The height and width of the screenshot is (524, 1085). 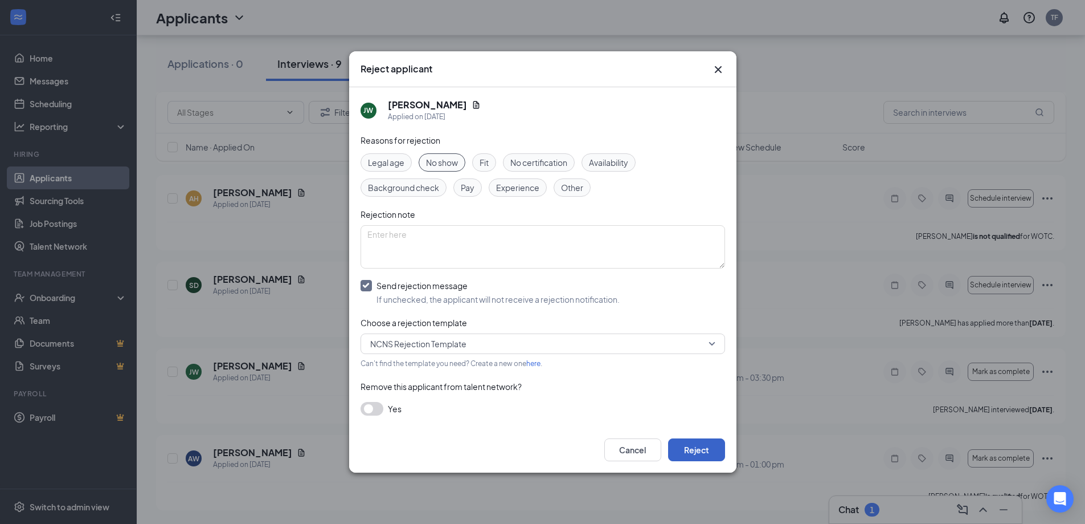 What do you see at coordinates (718, 70) in the screenshot?
I see `button: Close` at bounding box center [718, 70].